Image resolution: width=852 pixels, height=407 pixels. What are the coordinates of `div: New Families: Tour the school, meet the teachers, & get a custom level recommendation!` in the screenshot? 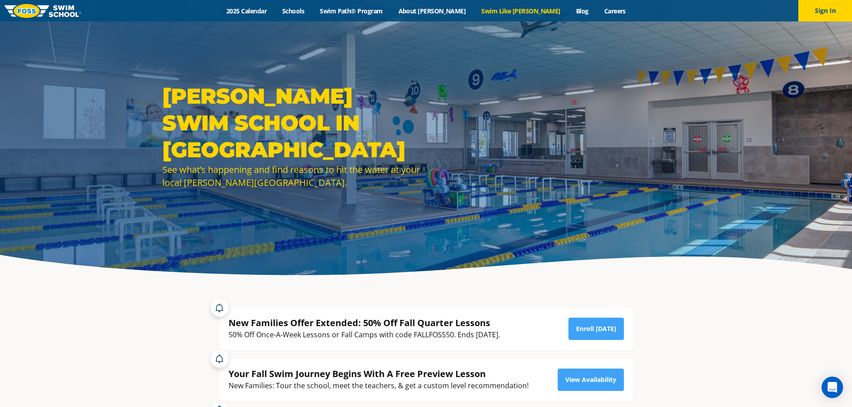 It's located at (378, 386).